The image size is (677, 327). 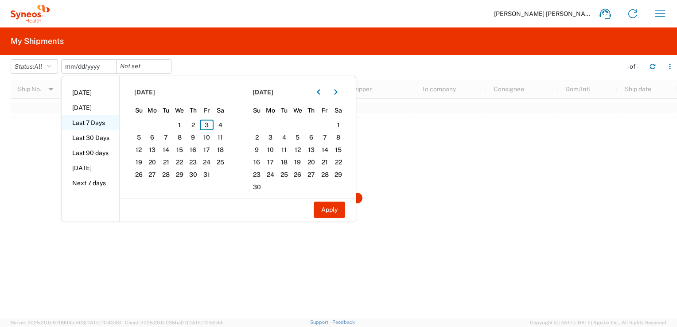 I want to click on span: All, so click(x=38, y=66).